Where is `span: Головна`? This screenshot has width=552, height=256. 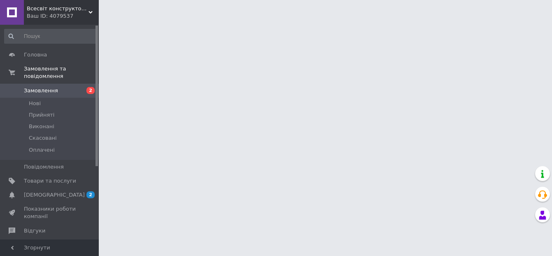 span: Головна is located at coordinates (35, 55).